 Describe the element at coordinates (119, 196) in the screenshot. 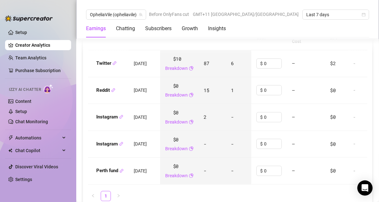

I see `li: Next Page` at that location.